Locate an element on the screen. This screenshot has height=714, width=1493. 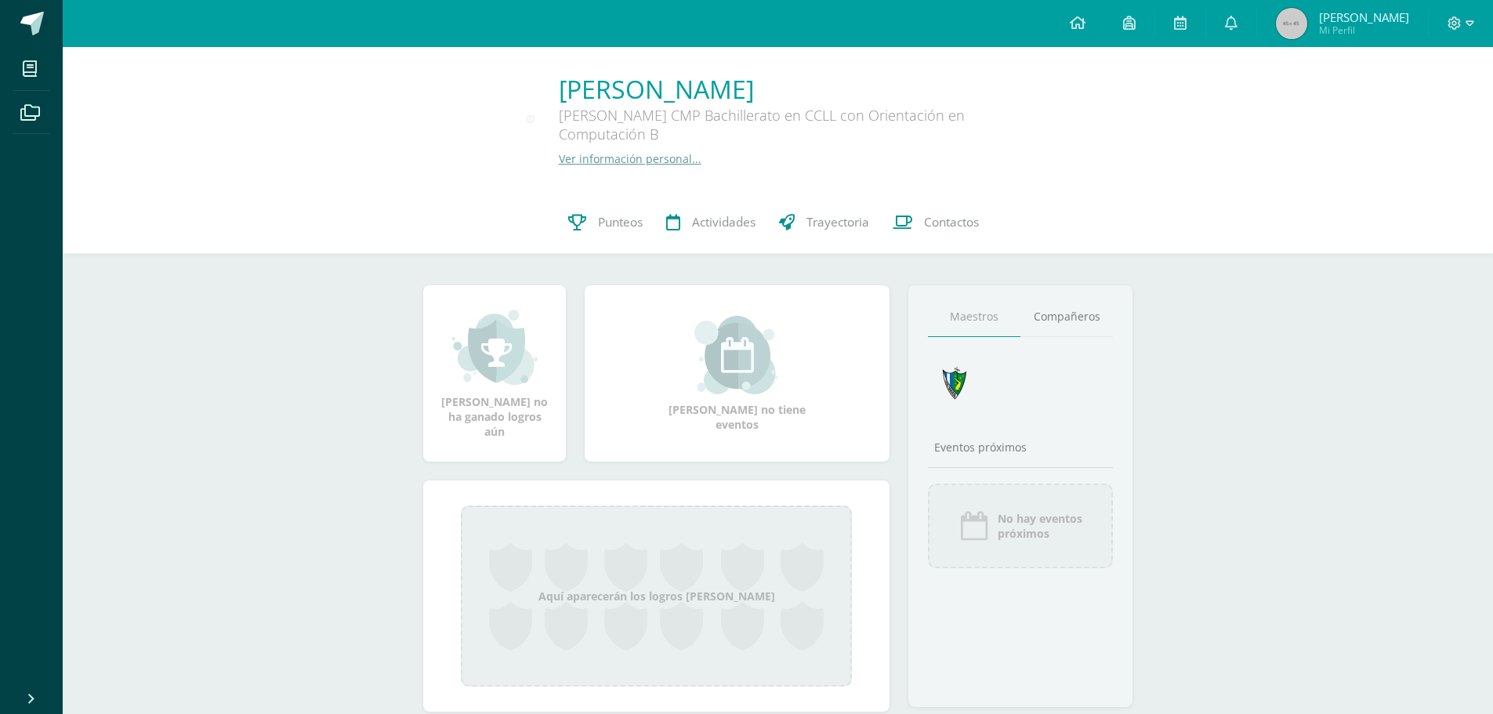
a: Punteos is located at coordinates (605, 223).